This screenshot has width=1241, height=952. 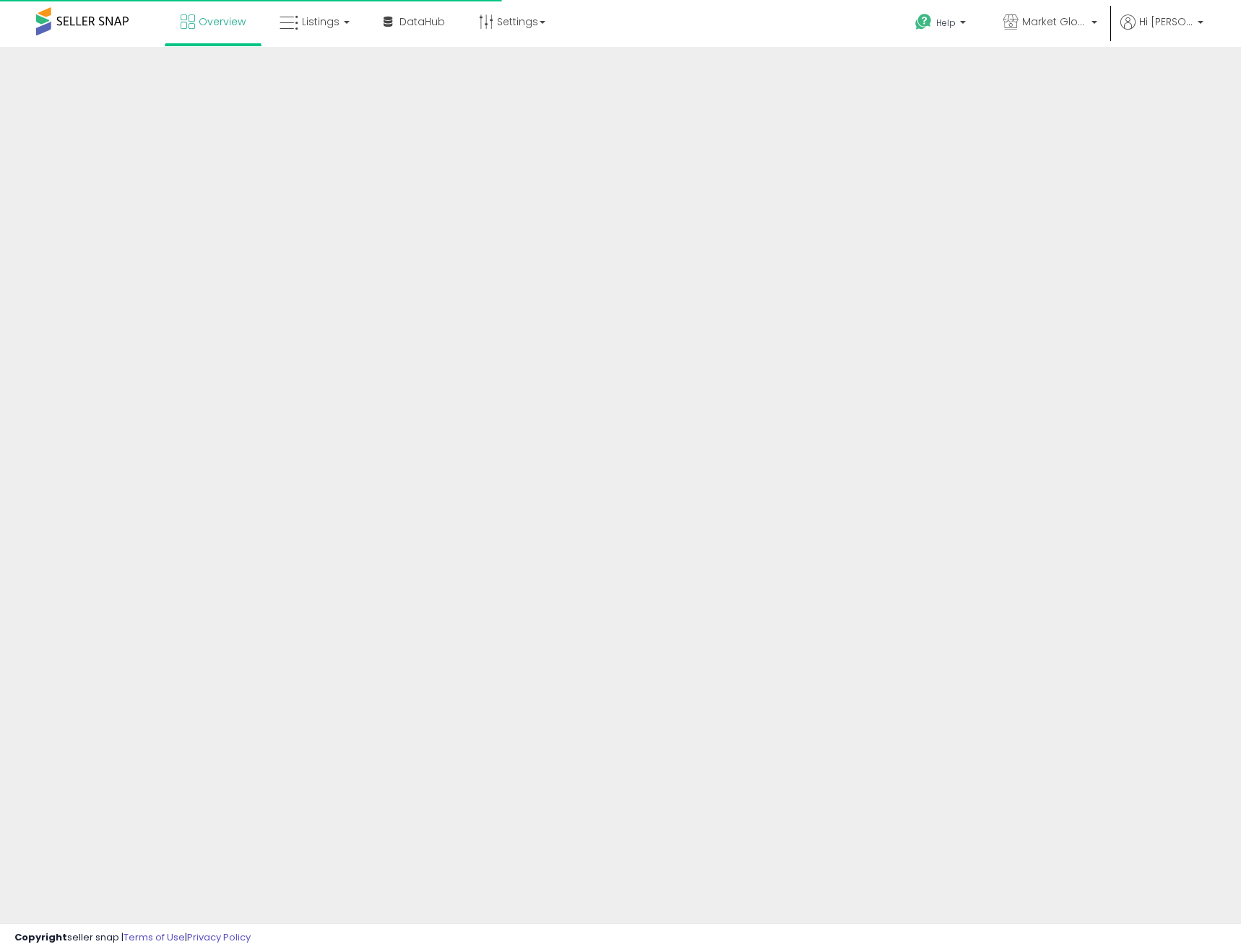 What do you see at coordinates (422, 22) in the screenshot?
I see `span: DataHub` at bounding box center [422, 22].